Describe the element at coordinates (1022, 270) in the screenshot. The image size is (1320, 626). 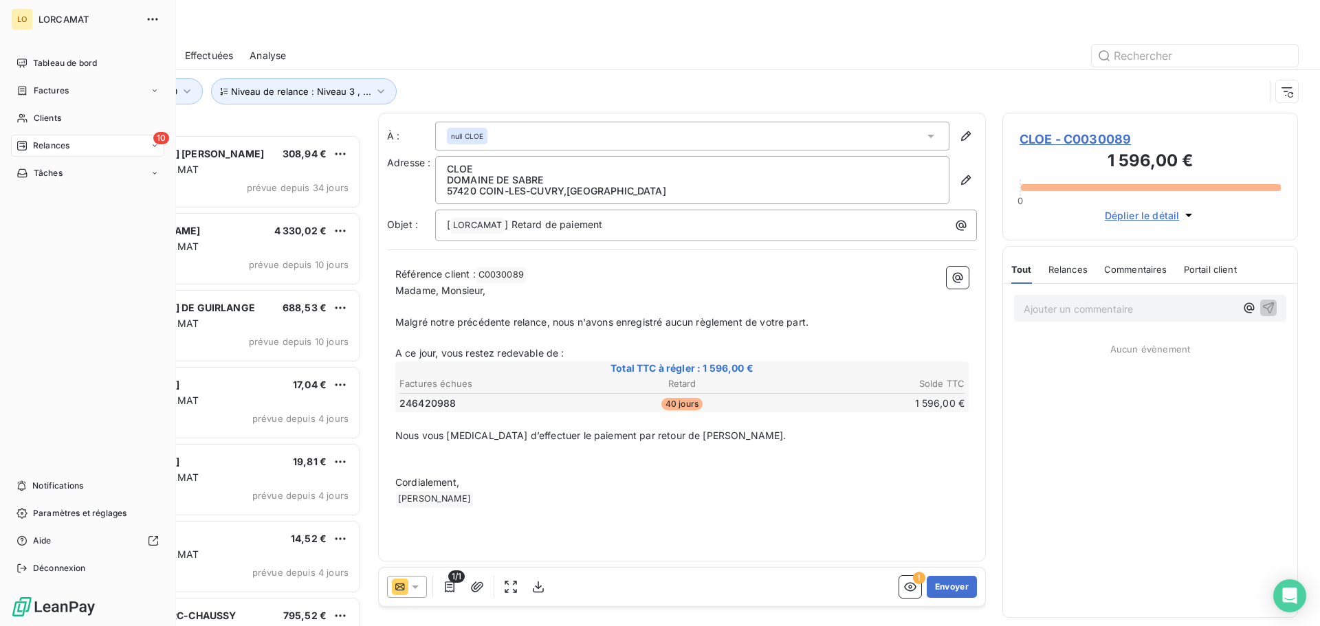
I see `span: Tout` at that location.